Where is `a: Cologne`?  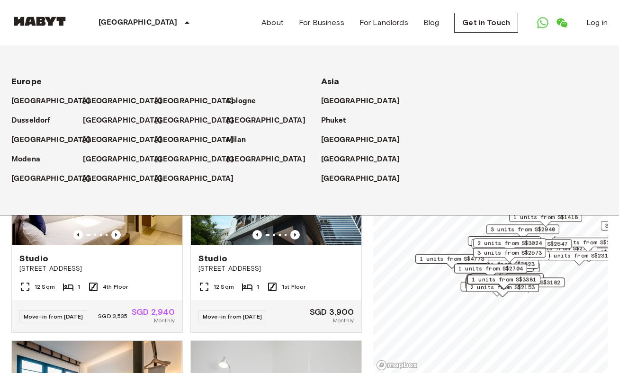 a: Cologne is located at coordinates (246, 101).